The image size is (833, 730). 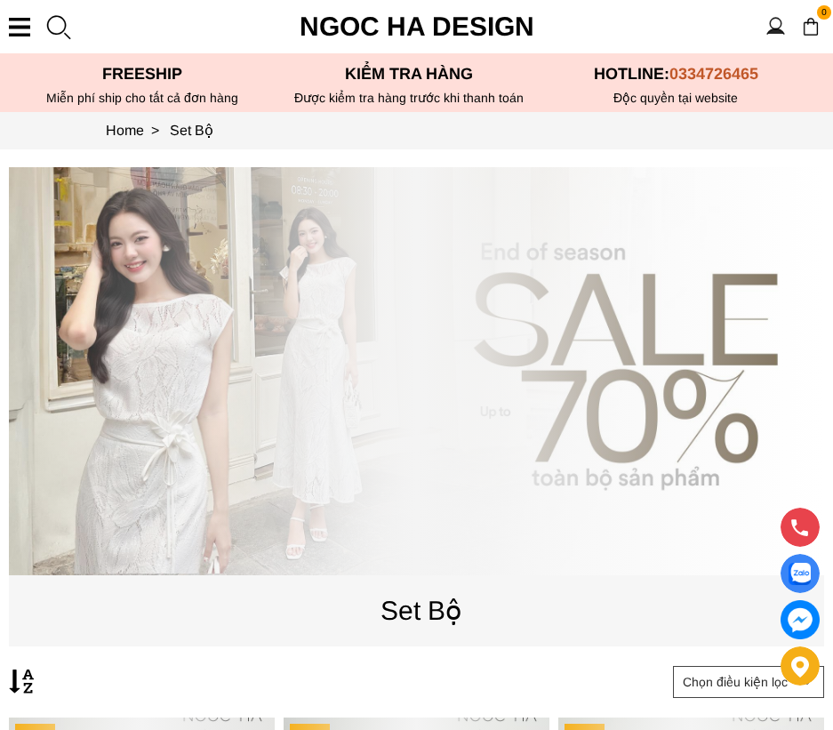 I want to click on h6: Độc quyền tại website, so click(x=676, y=98).